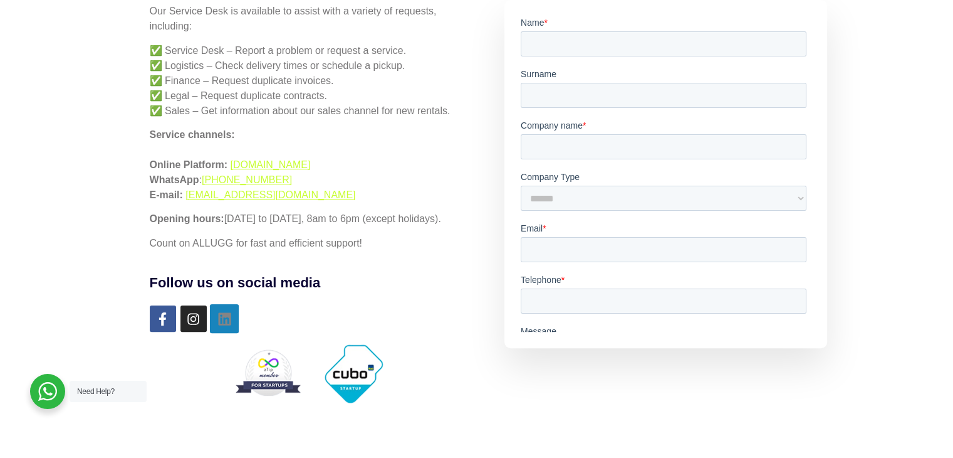 This screenshot has width=953, height=458. I want to click on div: Chat Widget, so click(841, 377).